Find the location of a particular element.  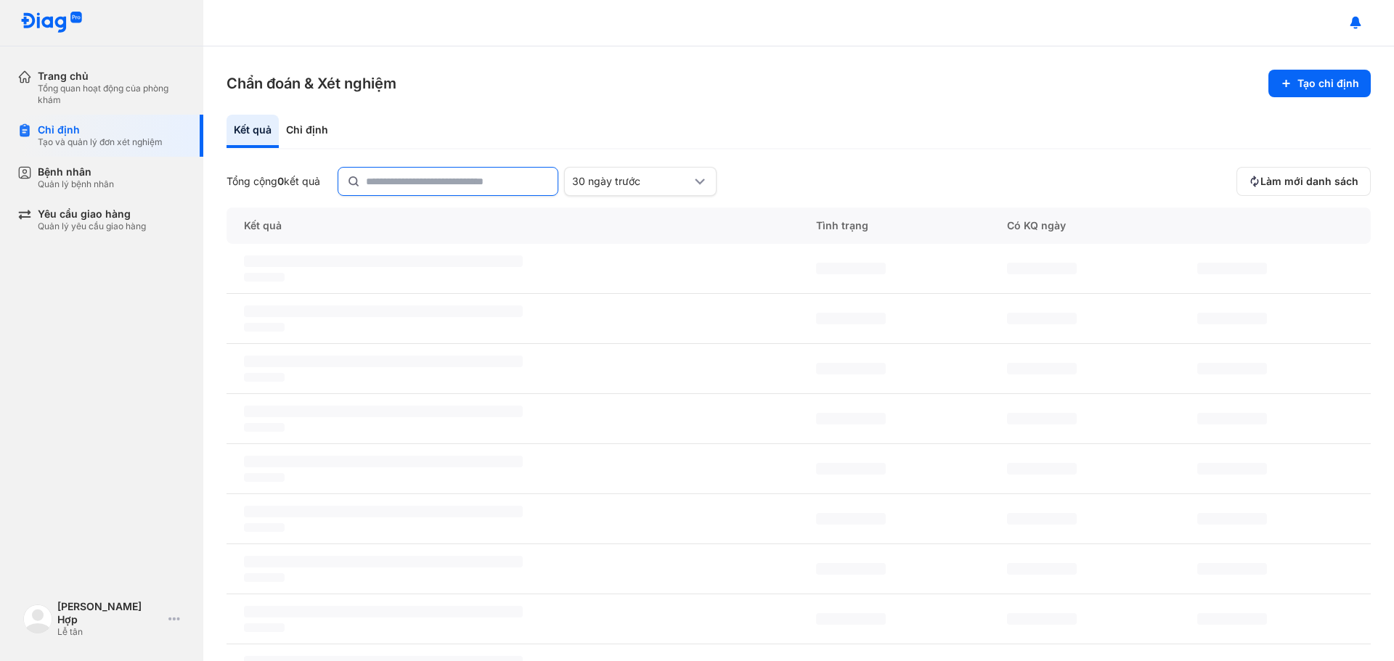

span: 0 is located at coordinates (280, 181).